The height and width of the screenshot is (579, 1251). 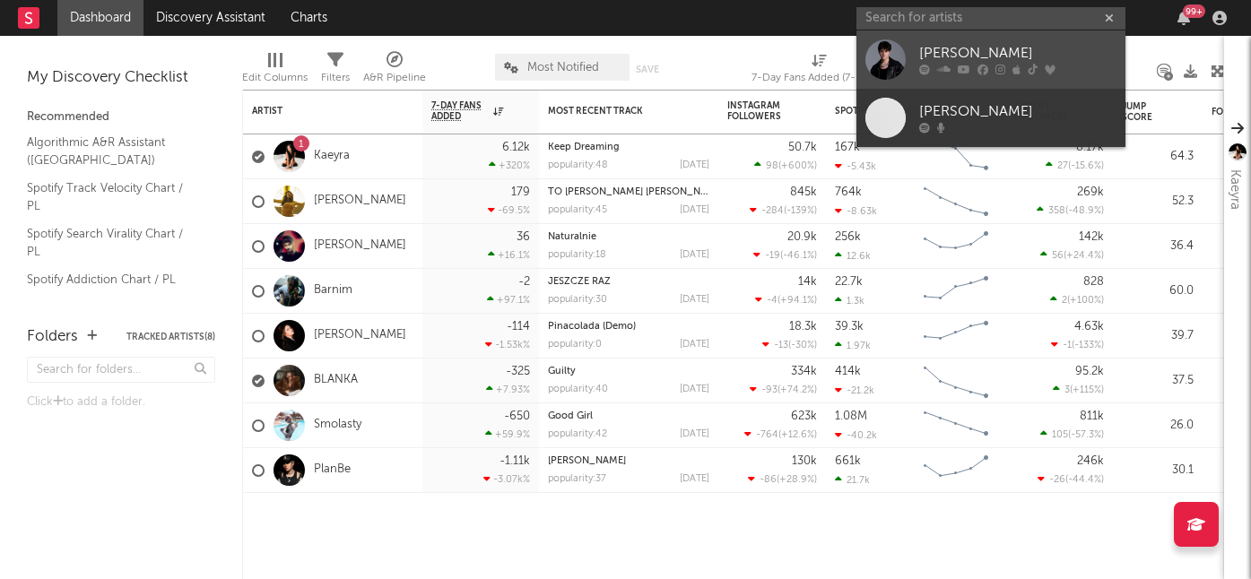 I want to click on div: popularity: 37, so click(x=576, y=479).